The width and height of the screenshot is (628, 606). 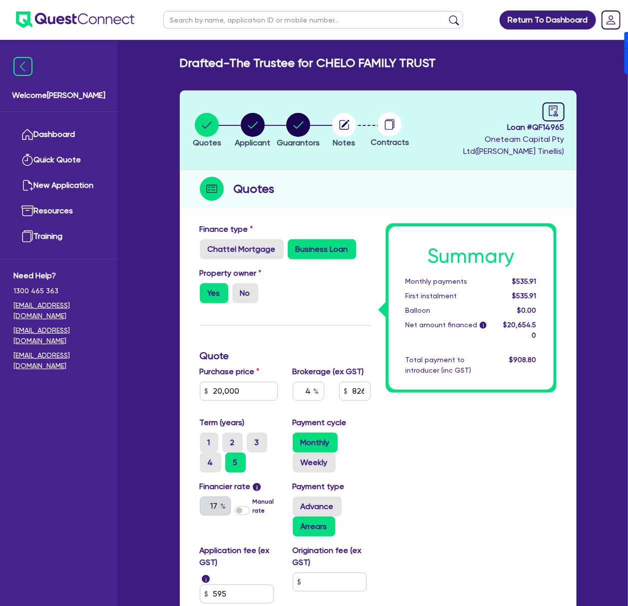 I want to click on span: Contracts, so click(x=390, y=142).